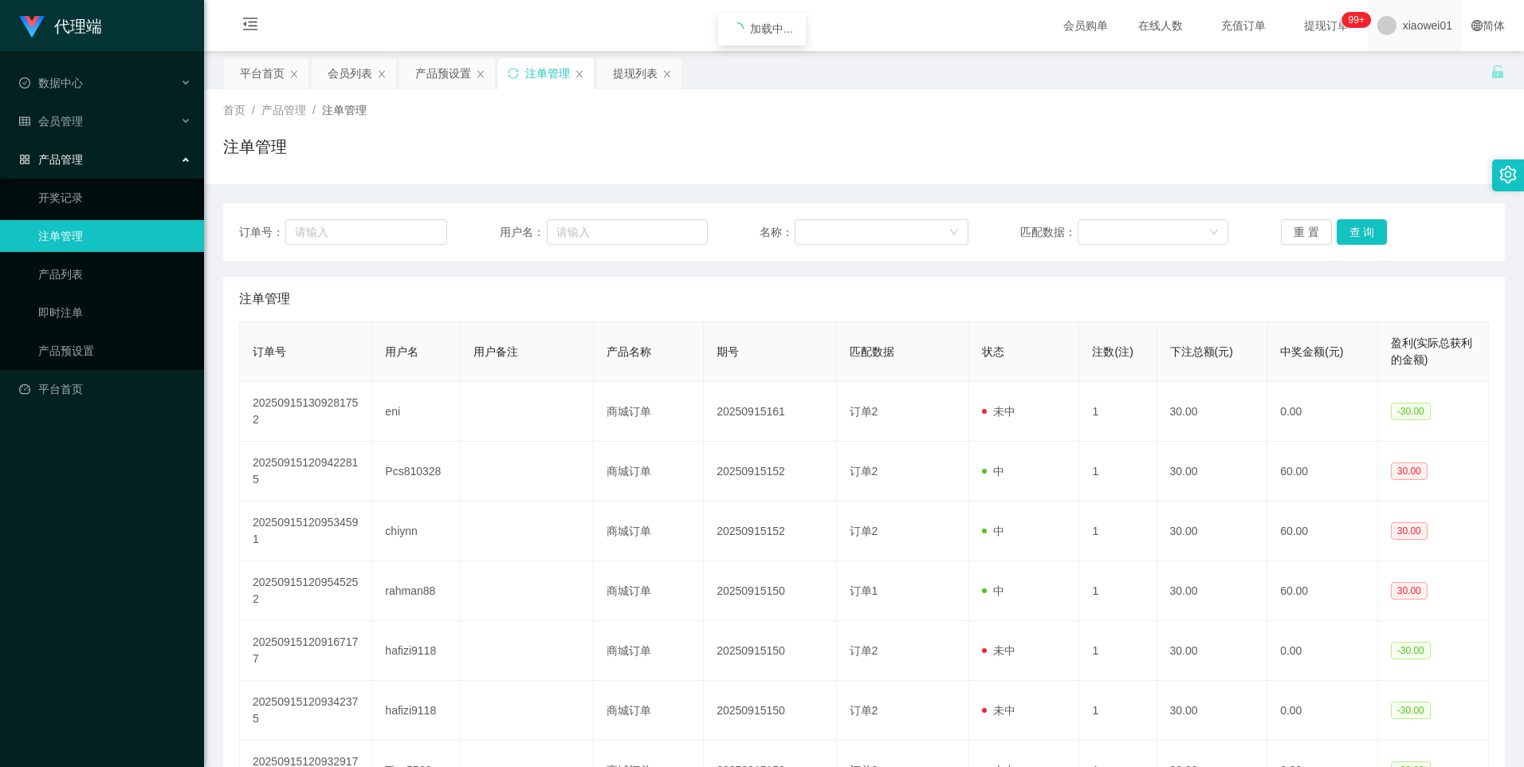 The height and width of the screenshot is (767, 1524). I want to click on td: rahman88, so click(416, 591).